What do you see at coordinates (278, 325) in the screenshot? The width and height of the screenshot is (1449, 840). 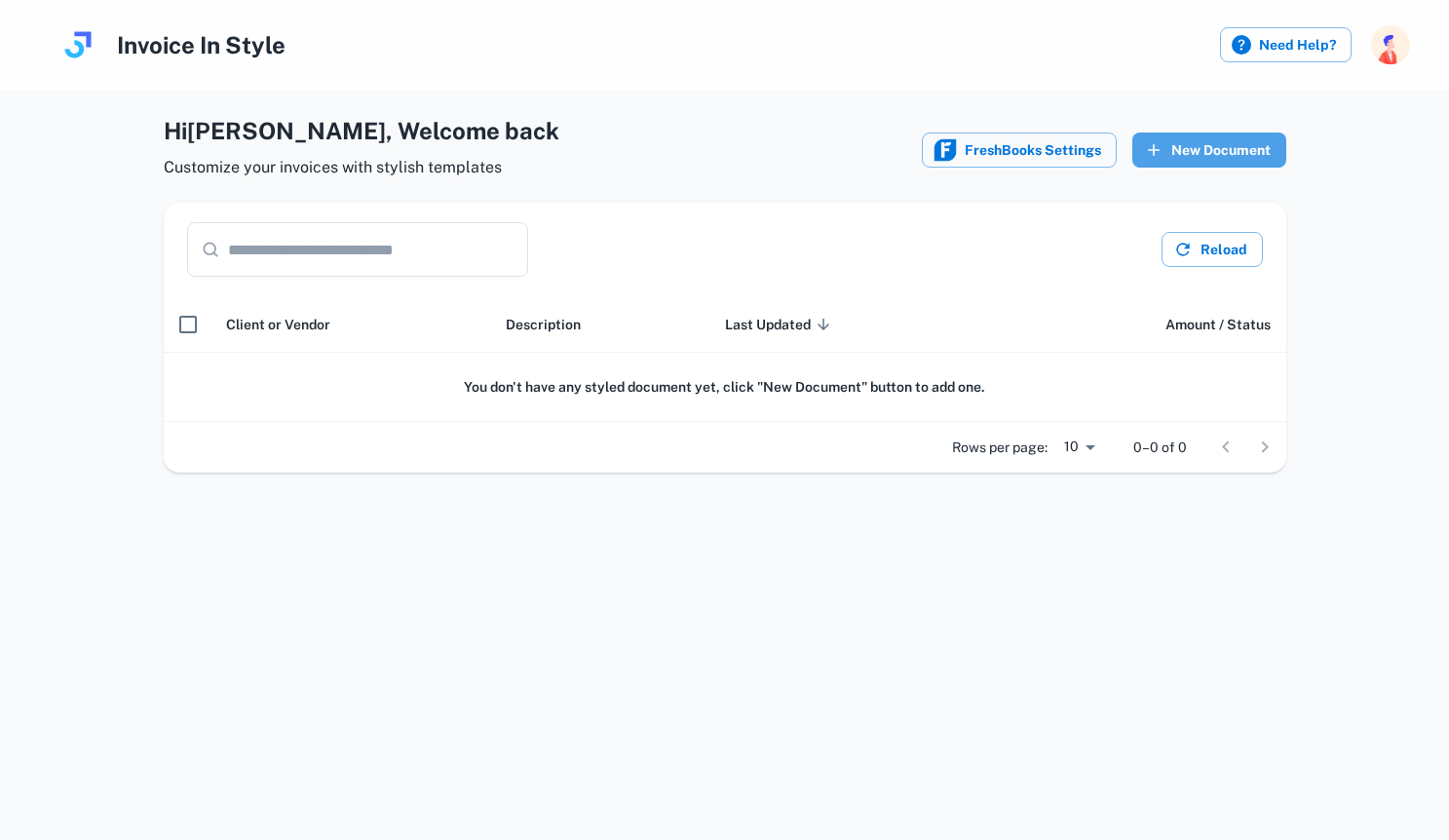 I see `span: Client or Vendor` at bounding box center [278, 325].